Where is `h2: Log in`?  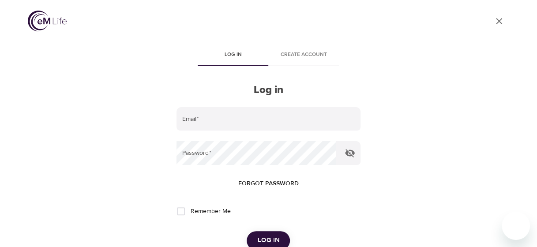 h2: Log in is located at coordinates (268, 90).